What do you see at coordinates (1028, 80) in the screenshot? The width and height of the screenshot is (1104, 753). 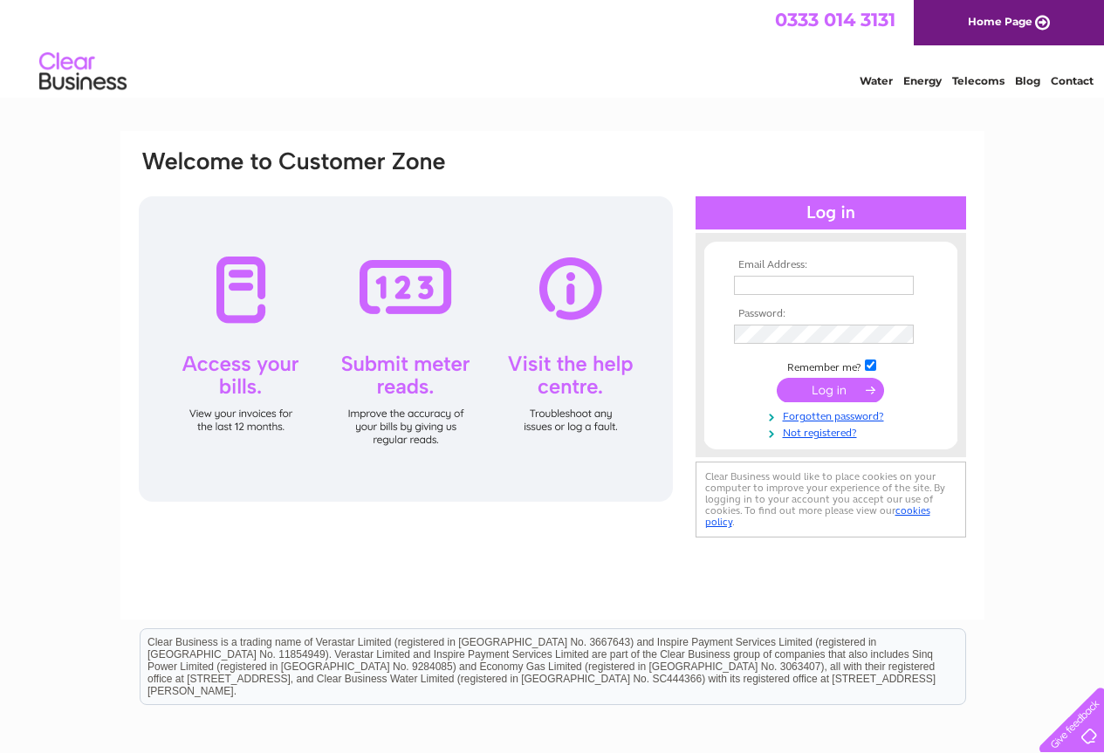 I see `a: Blog` at bounding box center [1028, 80].